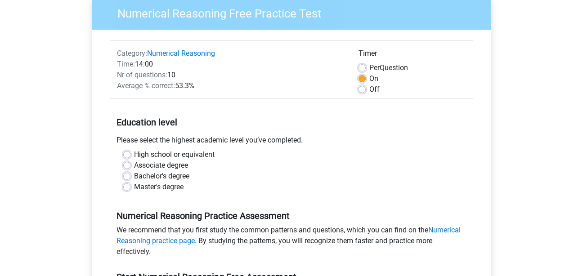  Describe the element at coordinates (146, 85) in the screenshot. I see `span: Average % correct:` at that location.